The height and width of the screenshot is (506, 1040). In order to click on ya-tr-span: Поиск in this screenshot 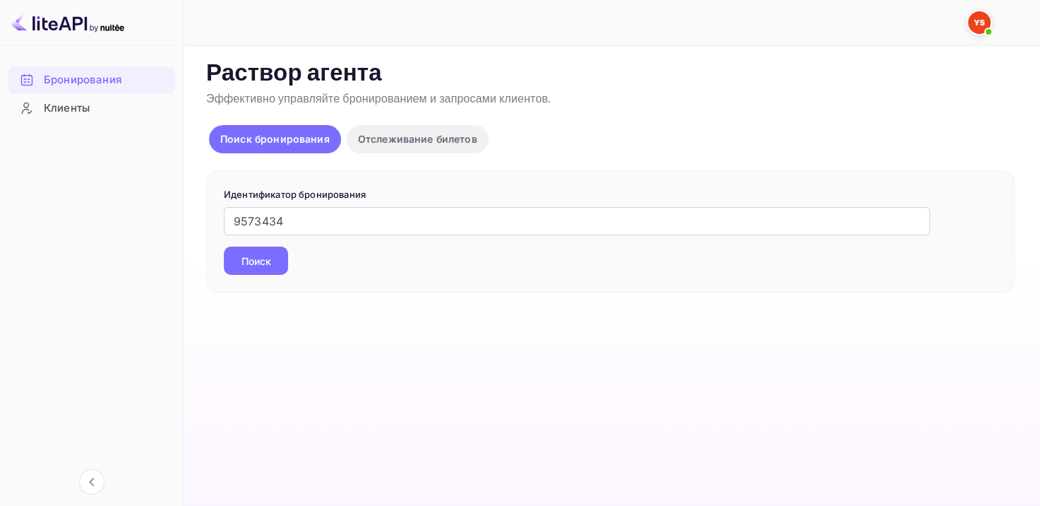, I will do `click(256, 261)`.